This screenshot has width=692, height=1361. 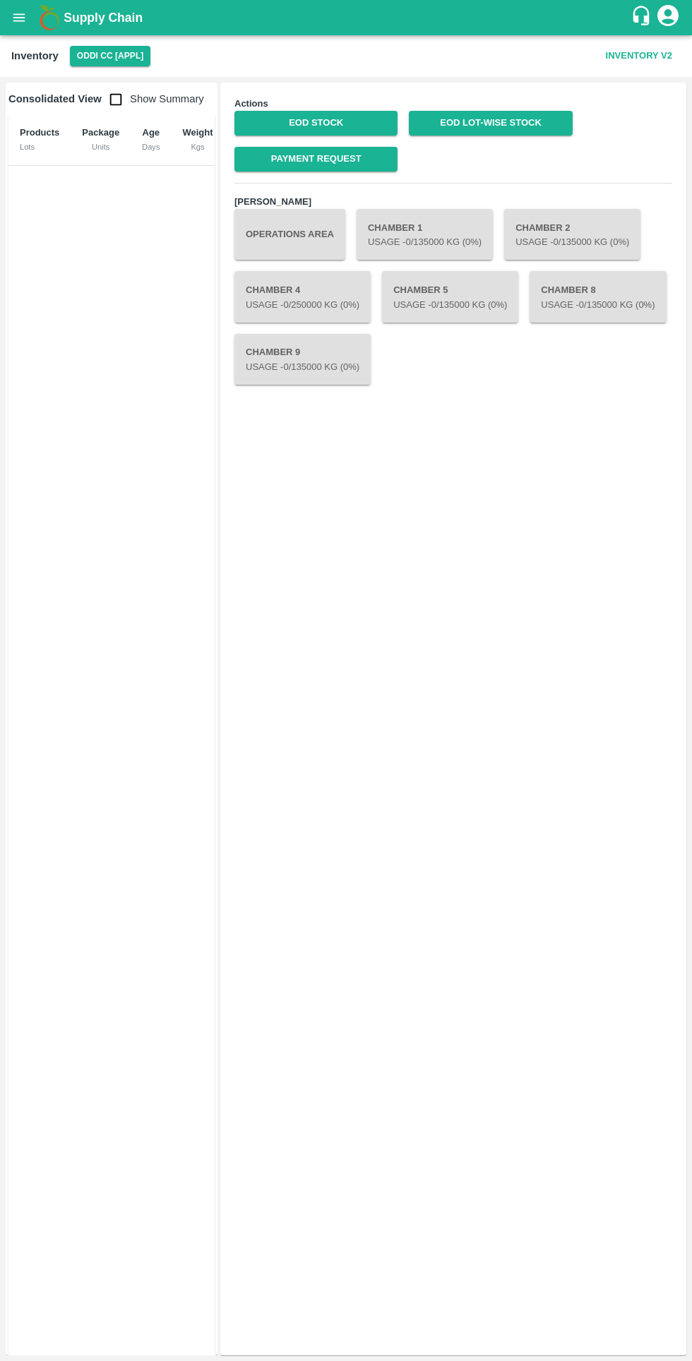 I want to click on div: Days, so click(x=150, y=147).